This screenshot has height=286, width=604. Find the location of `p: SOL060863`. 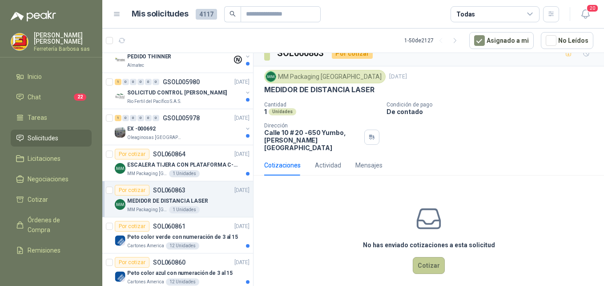

p: SOL060863 is located at coordinates (169, 190).